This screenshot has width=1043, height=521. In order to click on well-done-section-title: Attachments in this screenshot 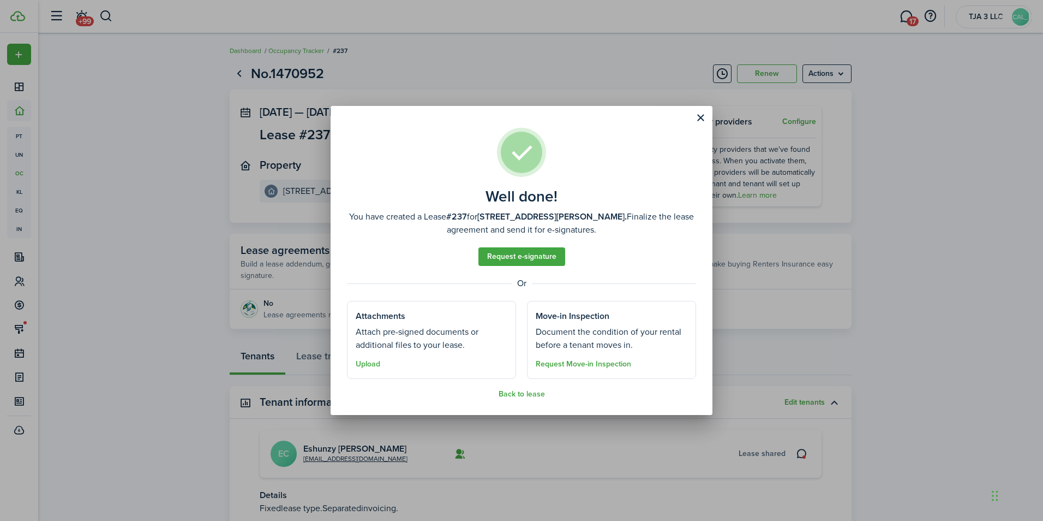, I will do `click(380, 316)`.